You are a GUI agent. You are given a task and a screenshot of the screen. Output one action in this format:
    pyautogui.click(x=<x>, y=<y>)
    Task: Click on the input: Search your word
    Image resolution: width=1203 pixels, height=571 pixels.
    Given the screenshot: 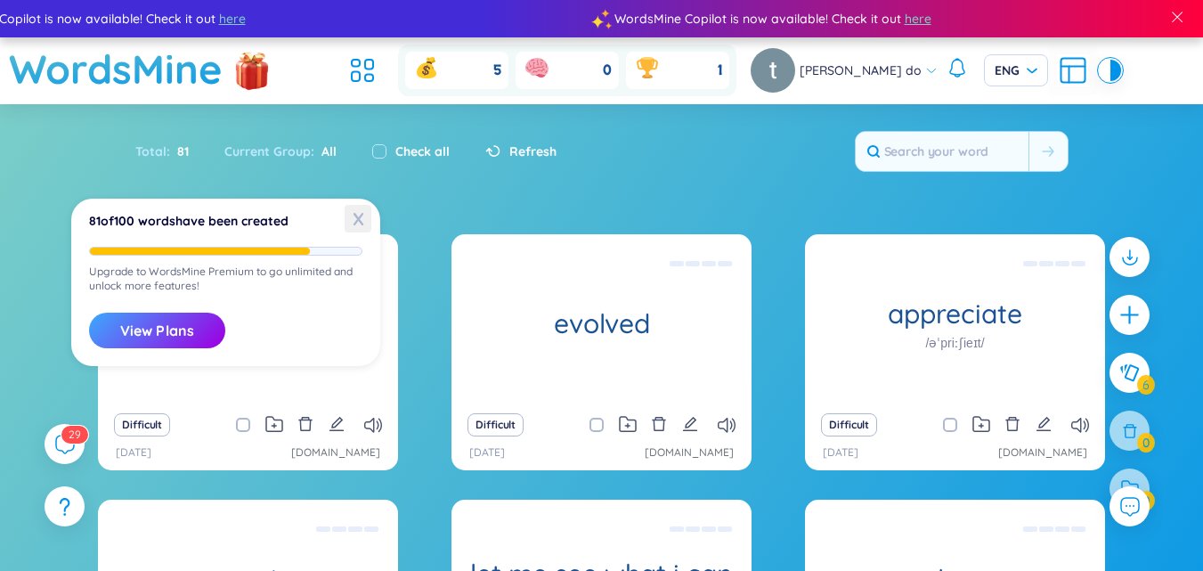 What is the action you would take?
    pyautogui.click(x=942, y=151)
    